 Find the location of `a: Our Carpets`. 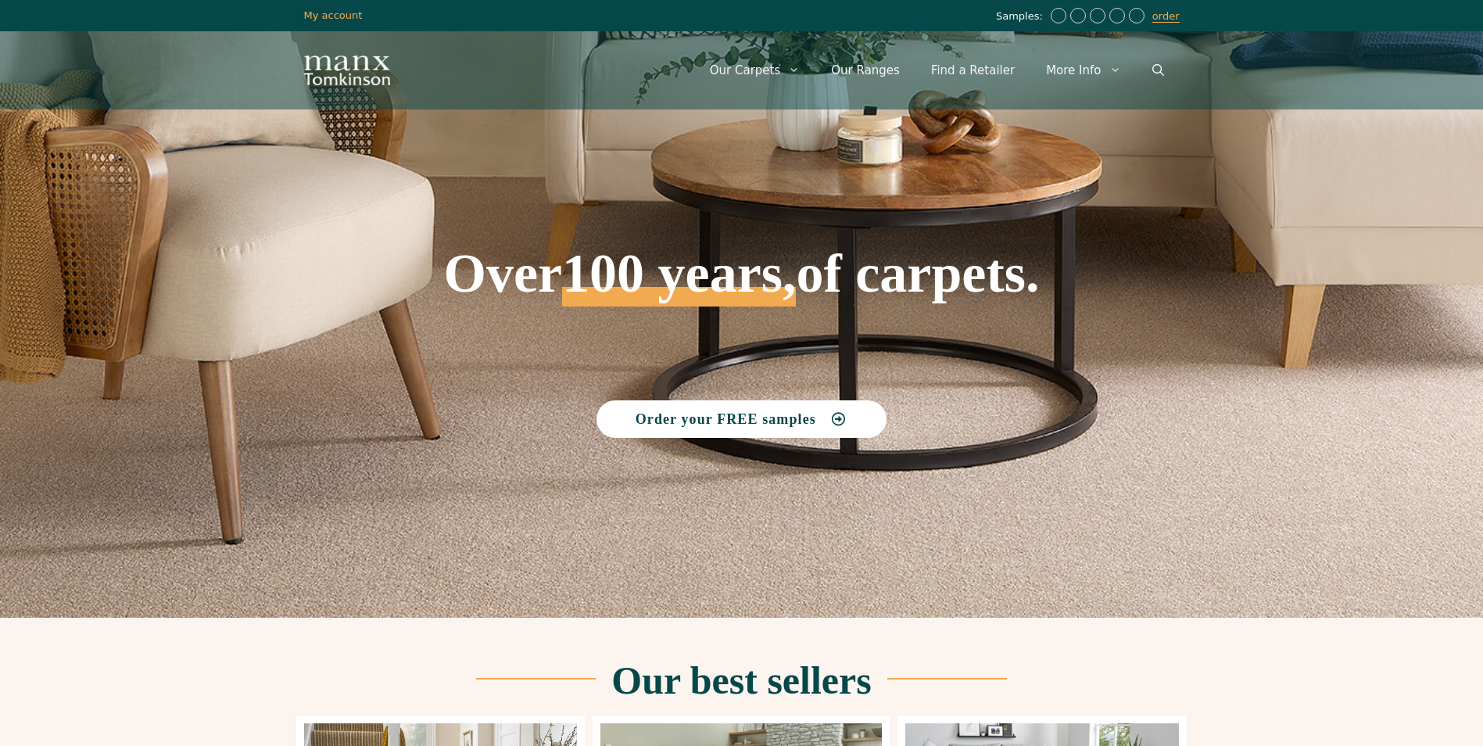

a: Our Carpets is located at coordinates (755, 70).